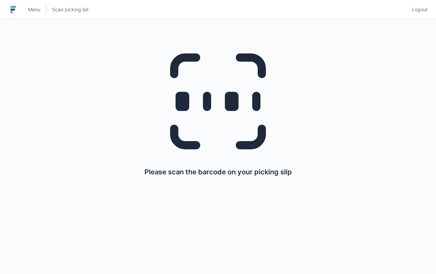 This screenshot has height=274, width=436. What do you see at coordinates (70, 10) in the screenshot?
I see `a: Scan picking list` at bounding box center [70, 10].